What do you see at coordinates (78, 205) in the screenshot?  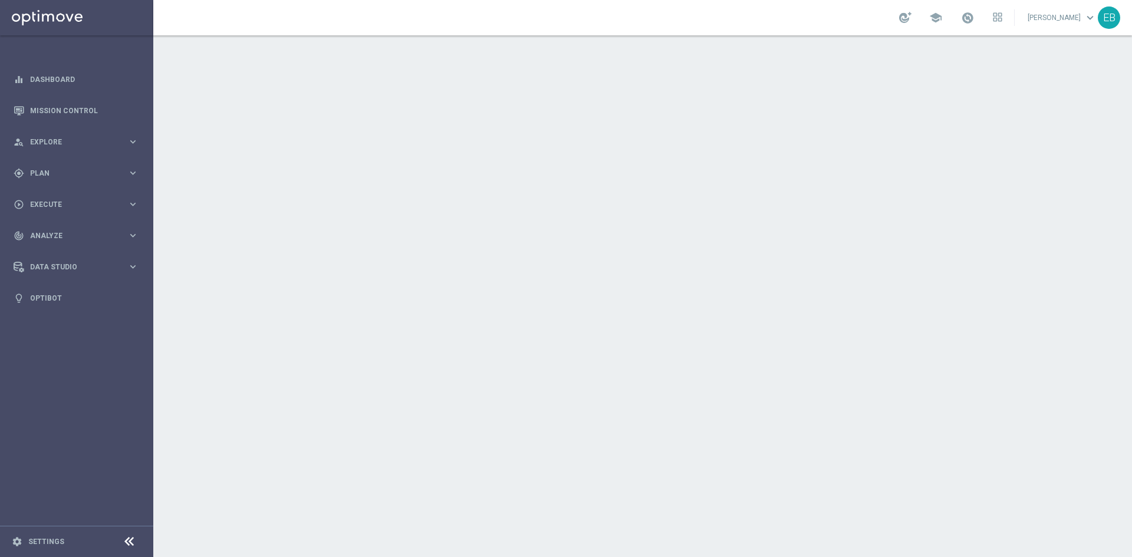 I see `span: Execute` at bounding box center [78, 205].